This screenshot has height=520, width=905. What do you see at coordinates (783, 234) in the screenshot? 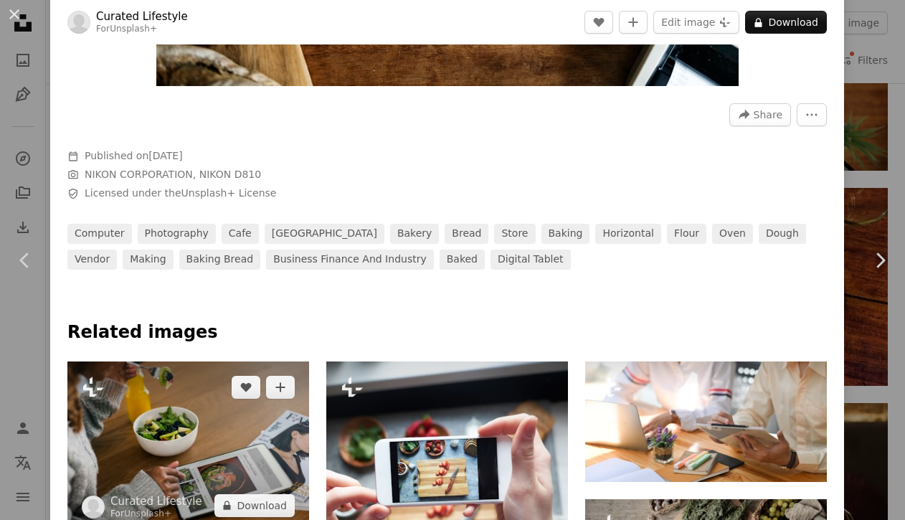
I see `a: dough` at bounding box center [783, 234].